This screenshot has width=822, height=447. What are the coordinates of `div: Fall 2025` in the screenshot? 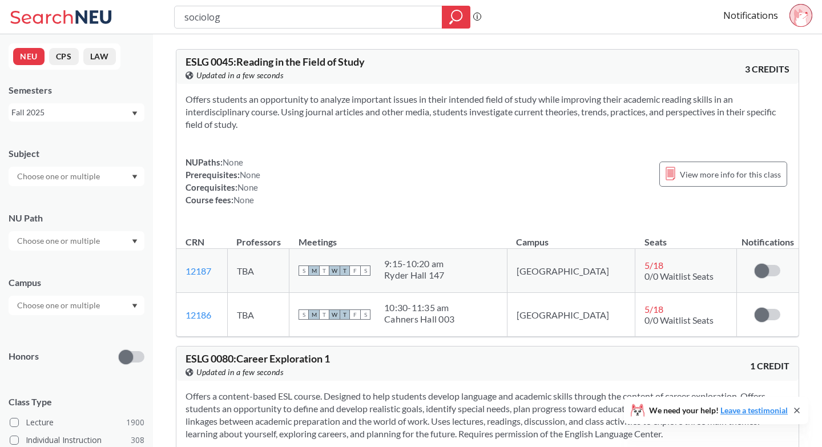 It's located at (71, 112).